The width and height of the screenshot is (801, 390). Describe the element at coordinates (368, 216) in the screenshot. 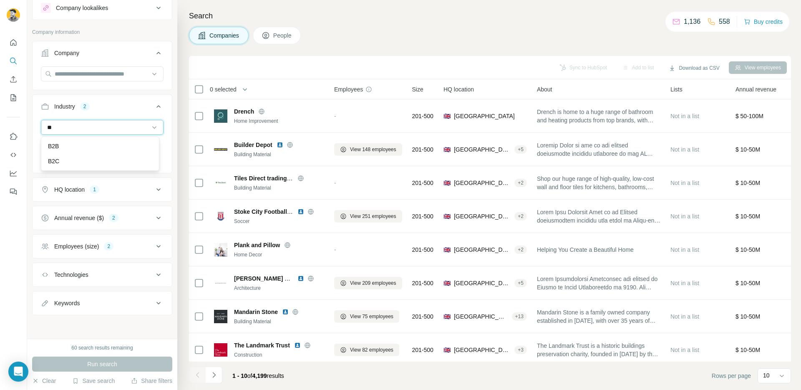

I see `button: View 251 employees` at that location.